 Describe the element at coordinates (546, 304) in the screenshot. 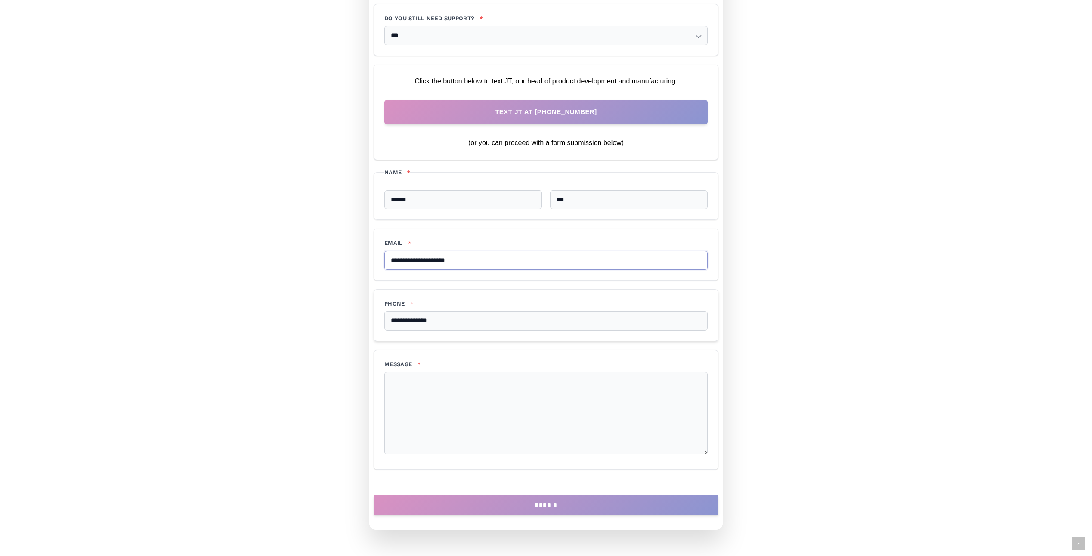

I see `label: Phone` at that location.